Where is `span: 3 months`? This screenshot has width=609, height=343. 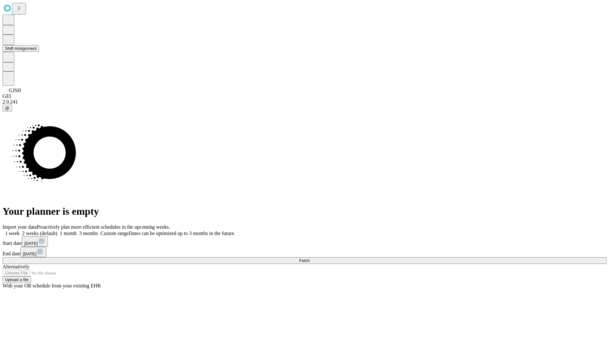 span: 3 months is located at coordinates (89, 233).